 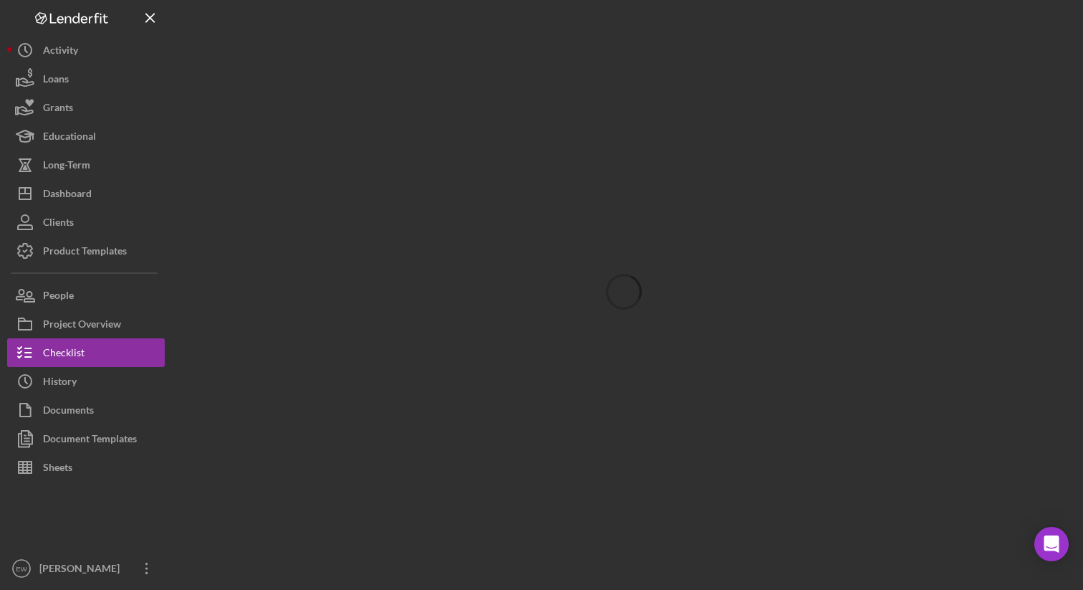 What do you see at coordinates (69, 138) in the screenshot?
I see `div: Educational` at bounding box center [69, 138].